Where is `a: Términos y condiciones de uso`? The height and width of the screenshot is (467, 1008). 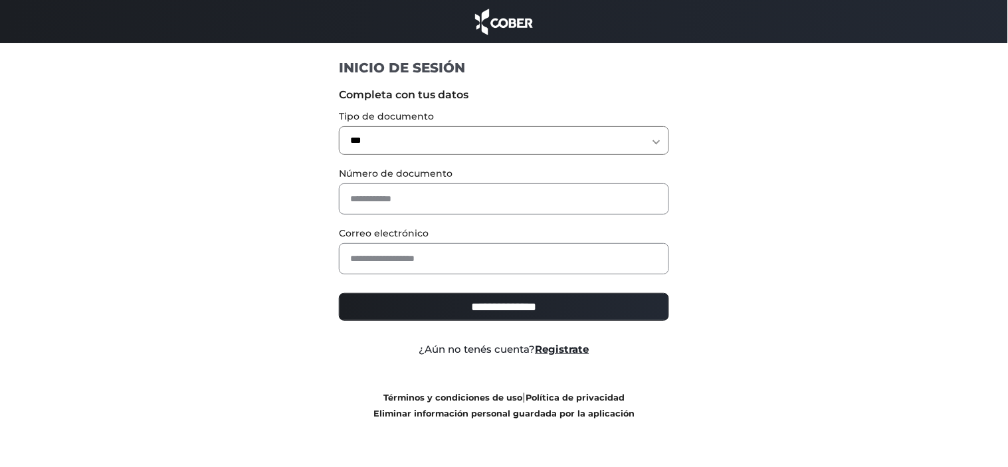
a: Términos y condiciones de uso is located at coordinates (453, 397).